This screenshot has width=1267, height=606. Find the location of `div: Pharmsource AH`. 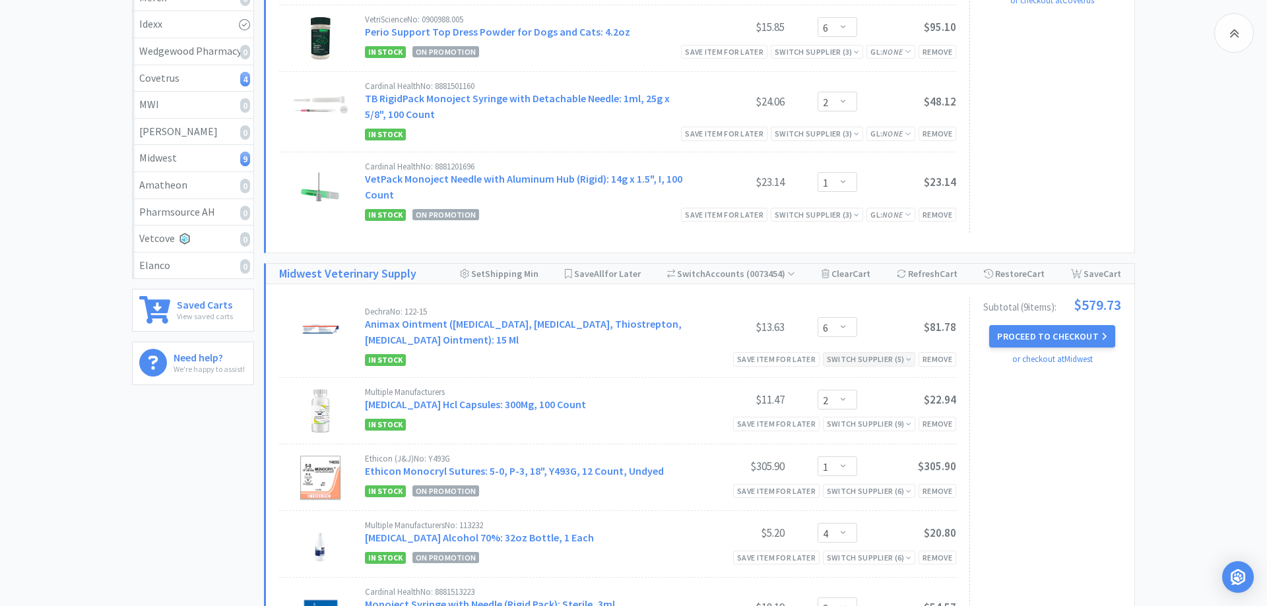

div: Pharmsource AH is located at coordinates (193, 212).